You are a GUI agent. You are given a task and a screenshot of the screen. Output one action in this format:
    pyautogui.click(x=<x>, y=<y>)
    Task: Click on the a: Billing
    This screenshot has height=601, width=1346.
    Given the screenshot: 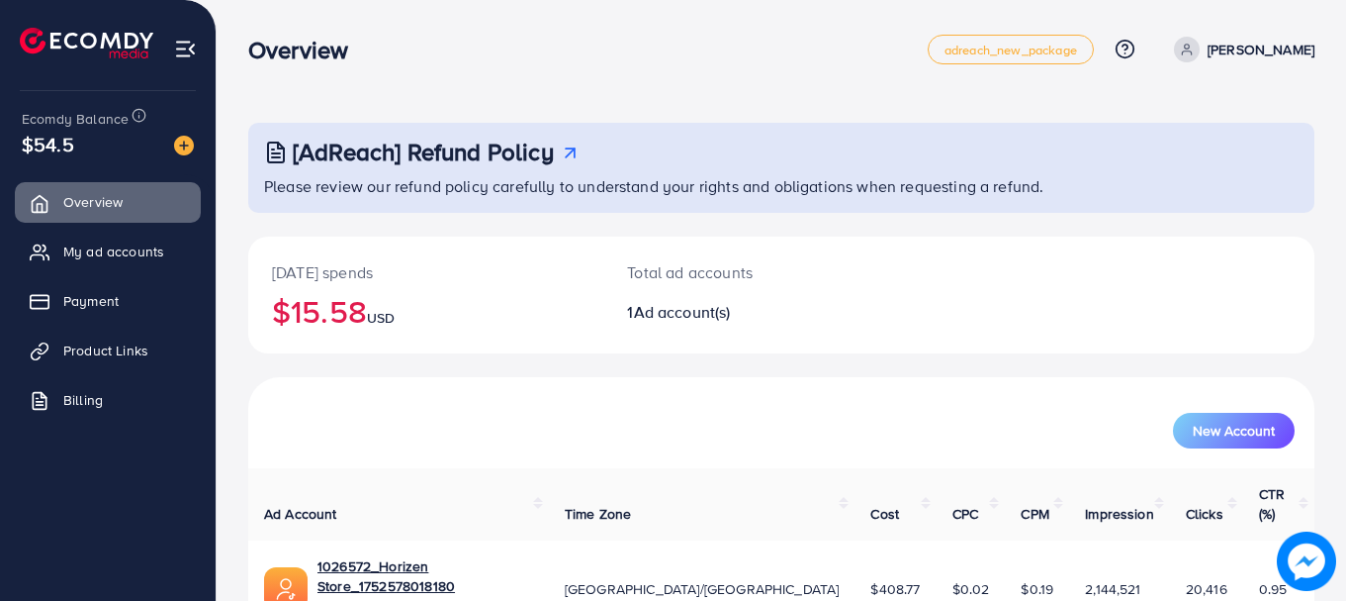 What is the action you would take?
    pyautogui.click(x=108, y=400)
    